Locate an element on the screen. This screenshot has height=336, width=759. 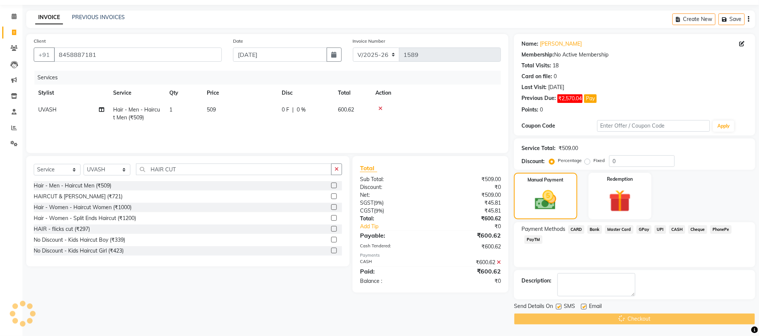
button: +91 is located at coordinates (44, 55).